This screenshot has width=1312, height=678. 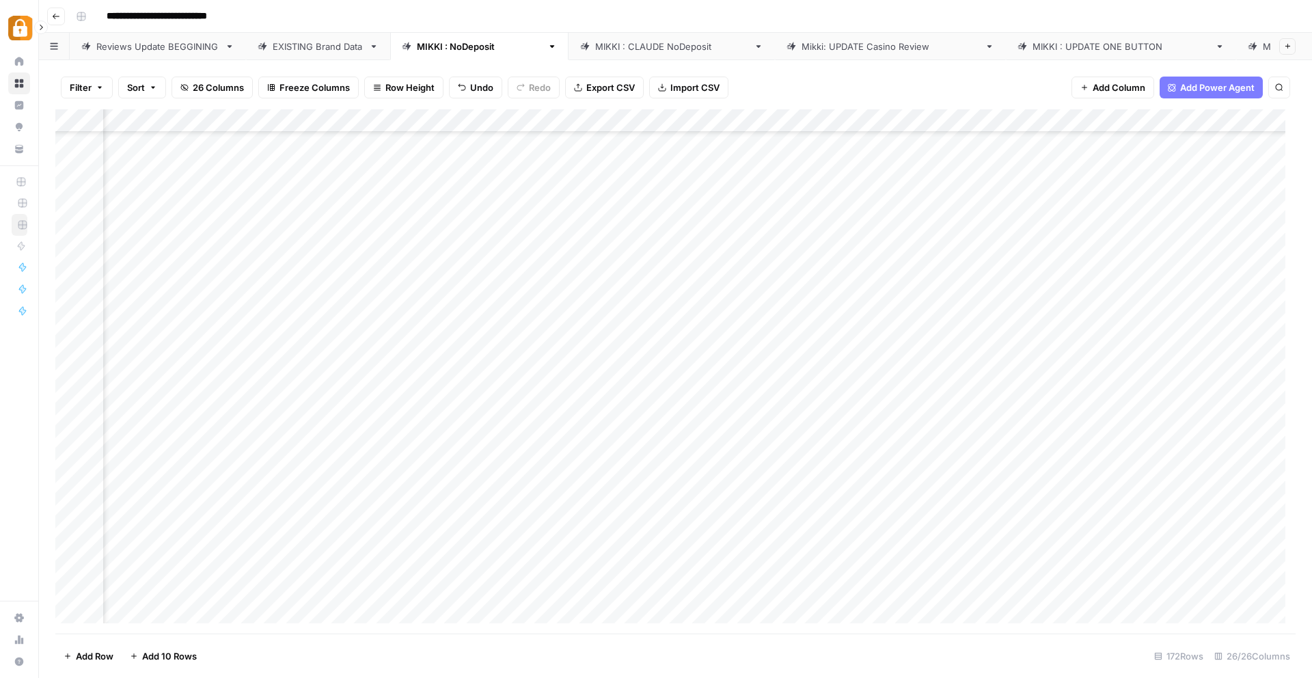 What do you see at coordinates (19, 149) in the screenshot?
I see `a: Your Data` at bounding box center [19, 149].